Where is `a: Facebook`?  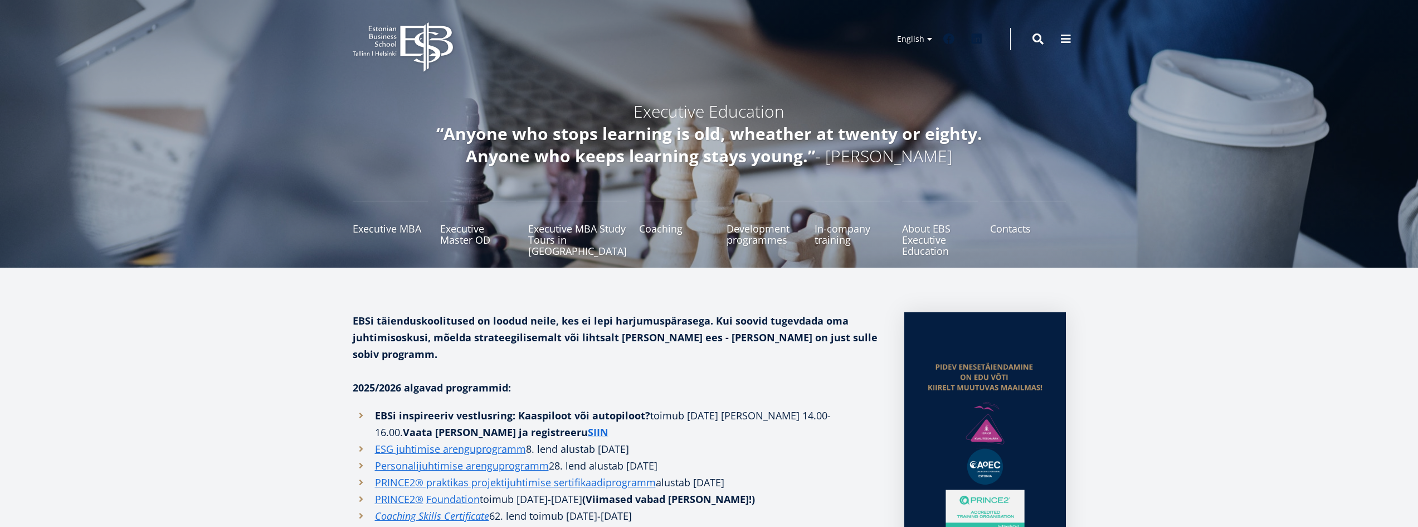
a: Facebook is located at coordinates (949, 39).